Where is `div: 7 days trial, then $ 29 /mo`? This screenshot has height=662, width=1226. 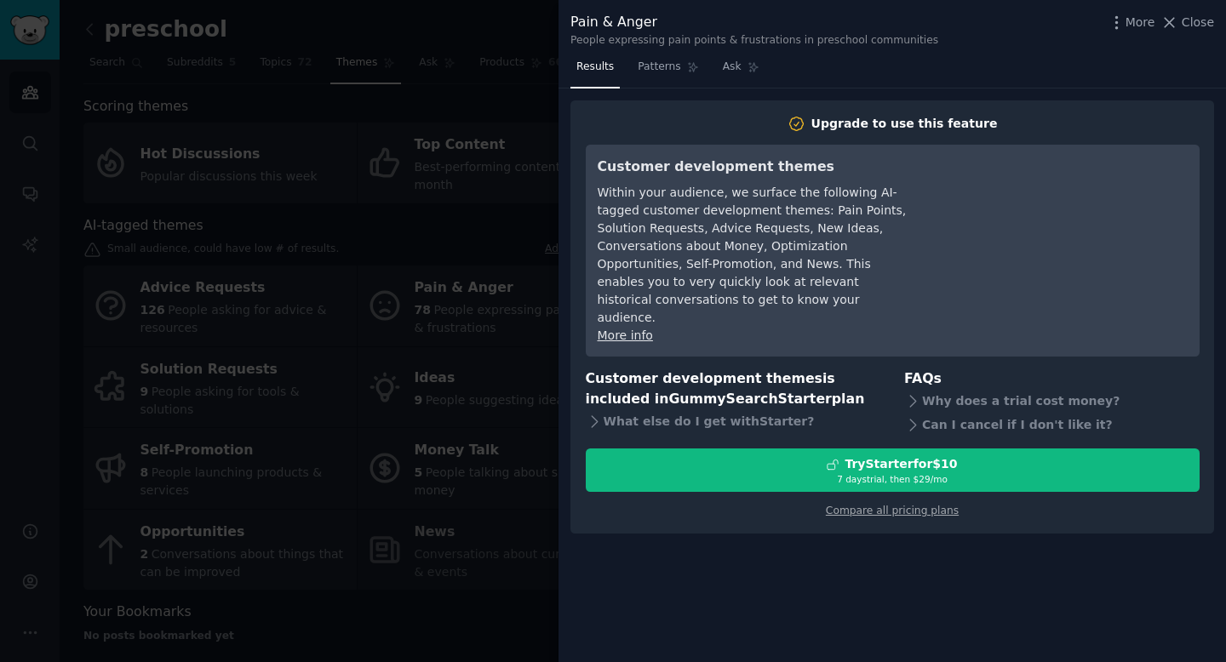
div: 7 days trial, then $ 29 /mo is located at coordinates (892, 479).